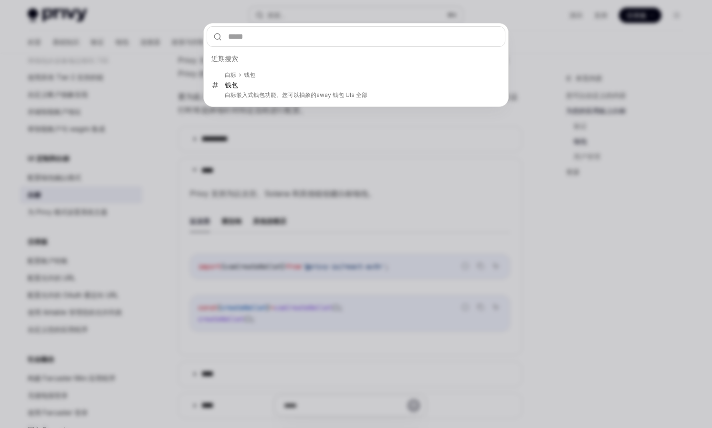 The width and height of the screenshot is (712, 428). What do you see at coordinates (262, 95) in the screenshot?
I see `font: 白标嵌入式钱包功能。您可以` at bounding box center [262, 95].